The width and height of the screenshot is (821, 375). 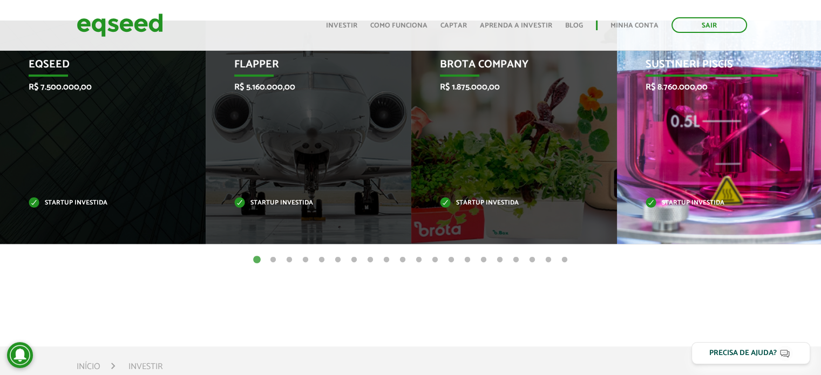 I want to click on a: Blog, so click(x=574, y=25).